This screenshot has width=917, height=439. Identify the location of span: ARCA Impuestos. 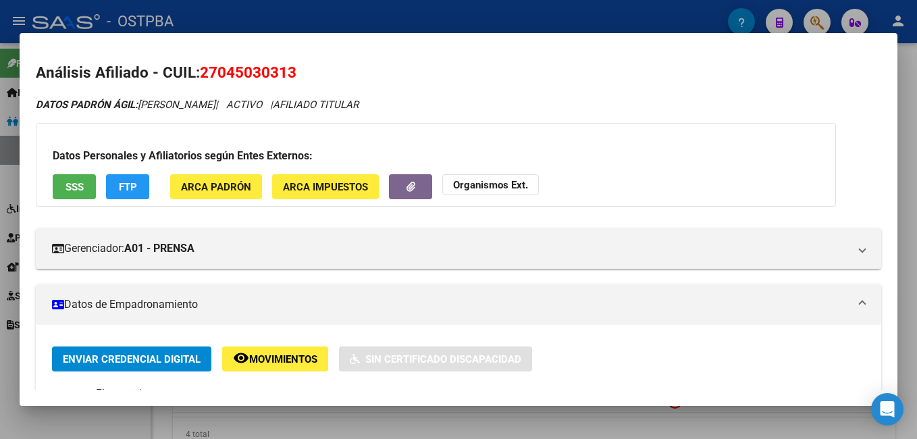
(326, 187).